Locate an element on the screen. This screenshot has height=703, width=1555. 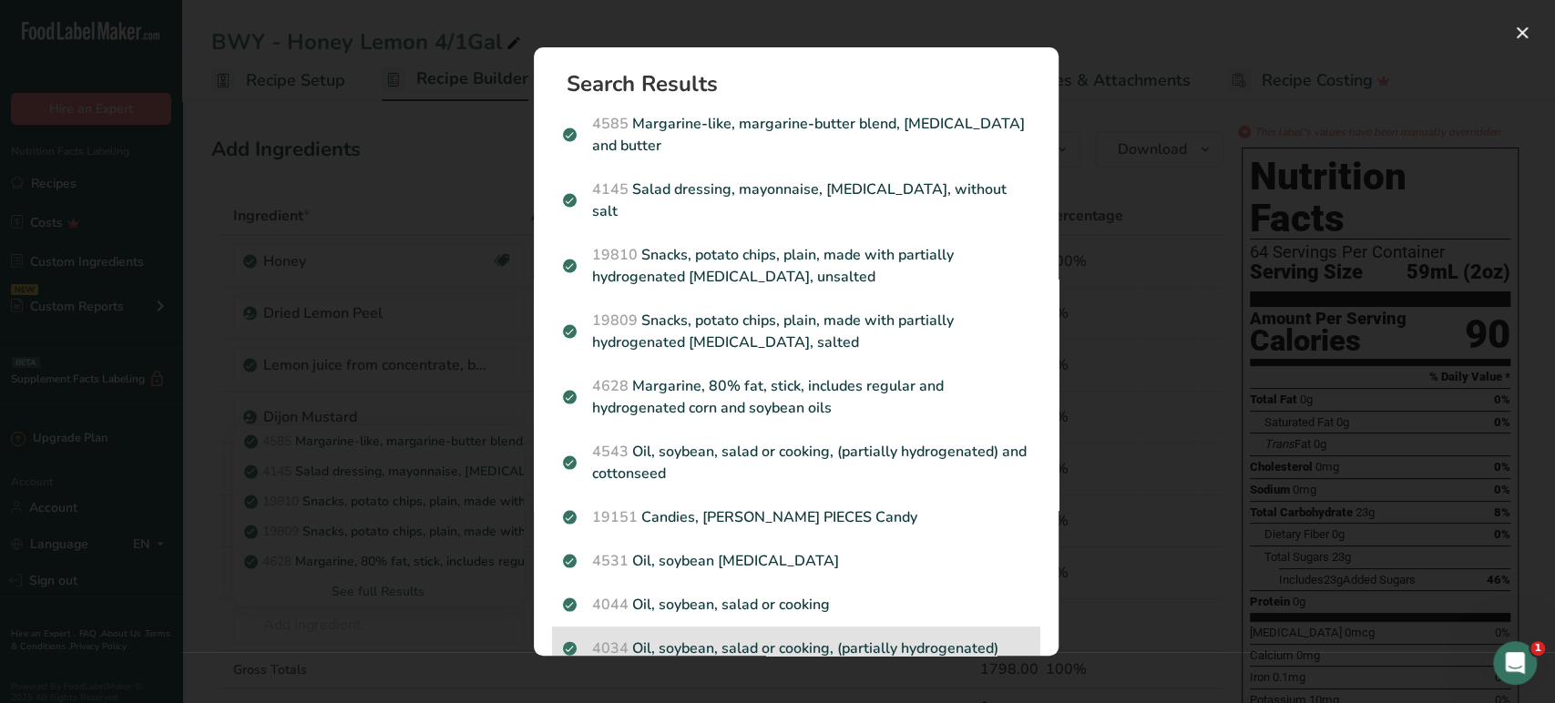
span: 19810 is located at coordinates (615, 255).